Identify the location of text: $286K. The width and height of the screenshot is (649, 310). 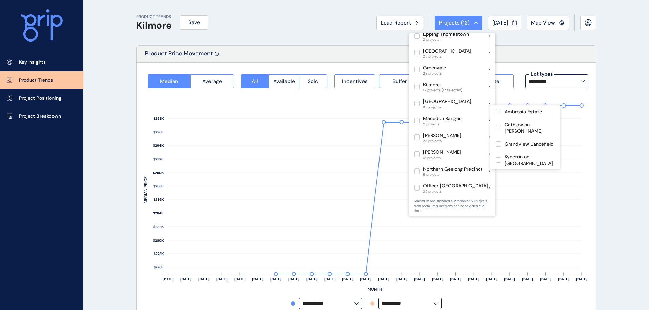
(158, 200).